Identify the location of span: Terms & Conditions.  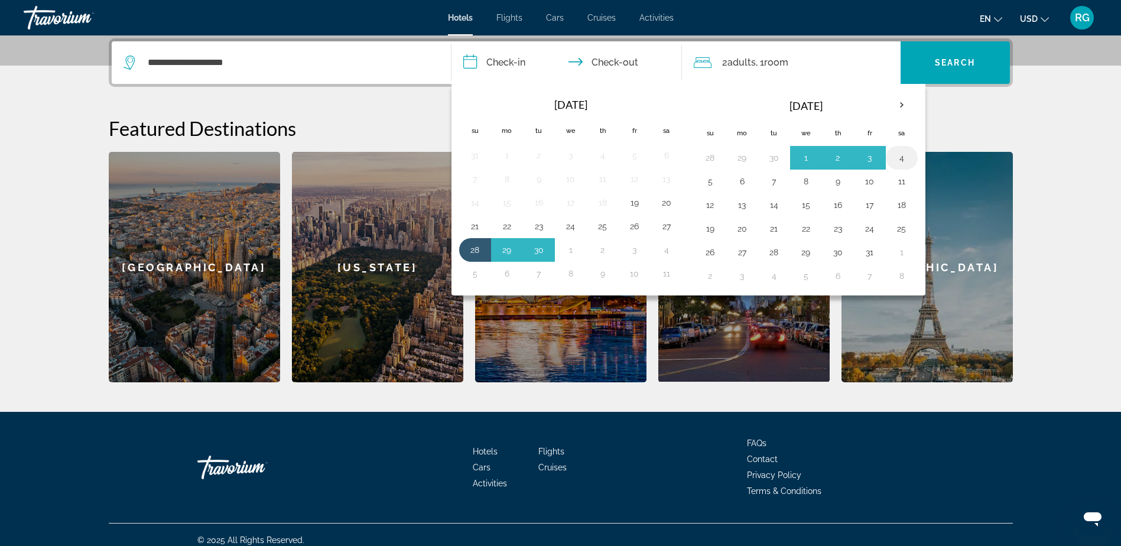
(784, 491).